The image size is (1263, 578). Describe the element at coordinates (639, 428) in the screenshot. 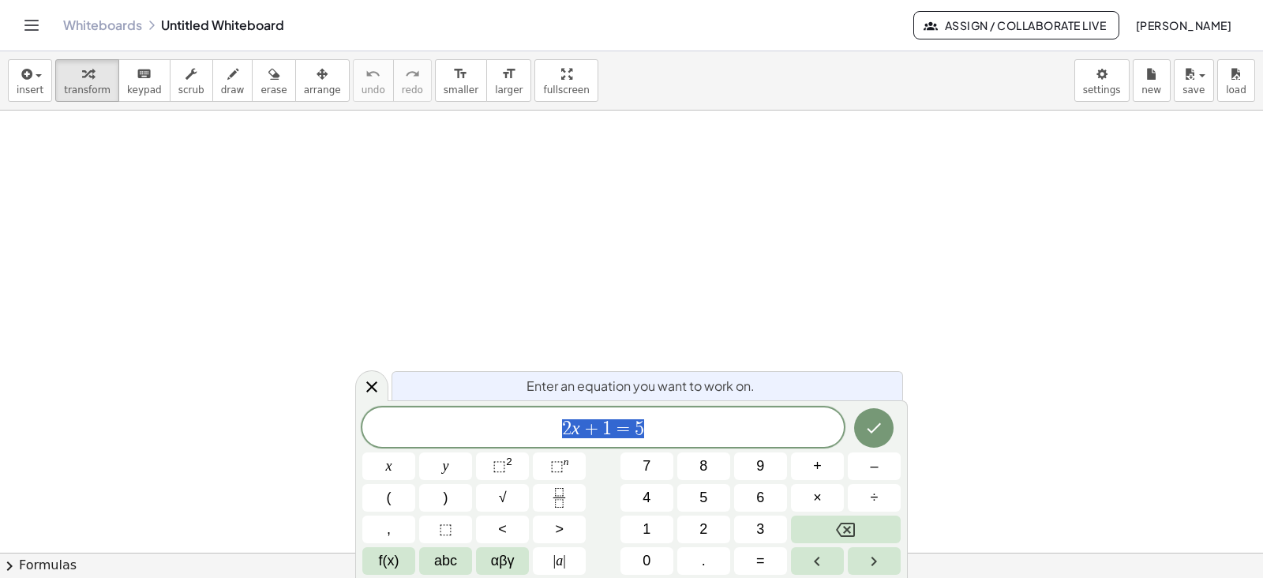

I see `span: 5` at that location.